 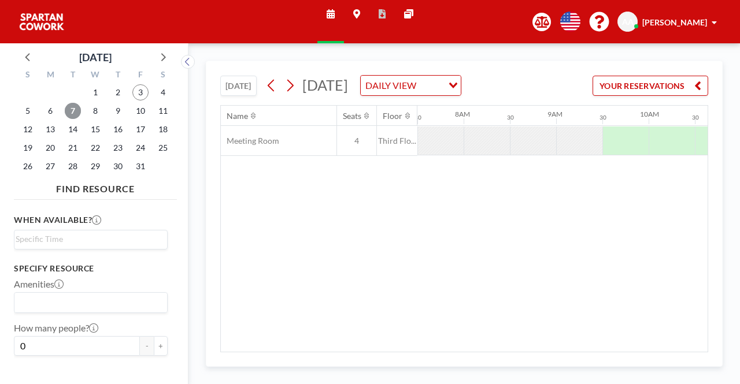 I want to click on div: Floor, so click(x=392, y=116).